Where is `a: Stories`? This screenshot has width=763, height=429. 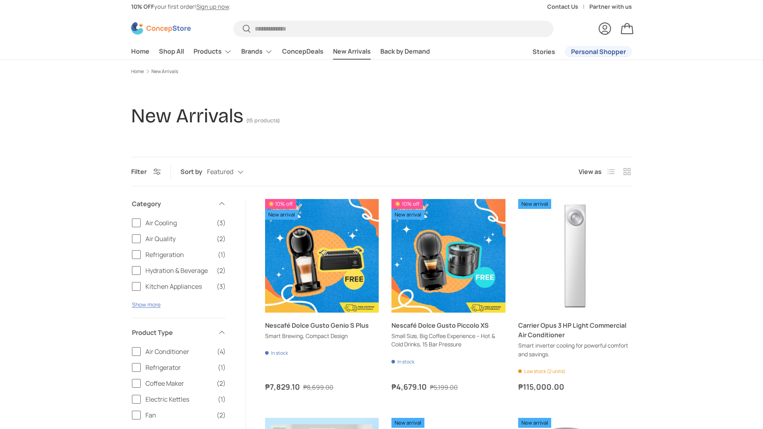
a: Stories is located at coordinates (544, 52).